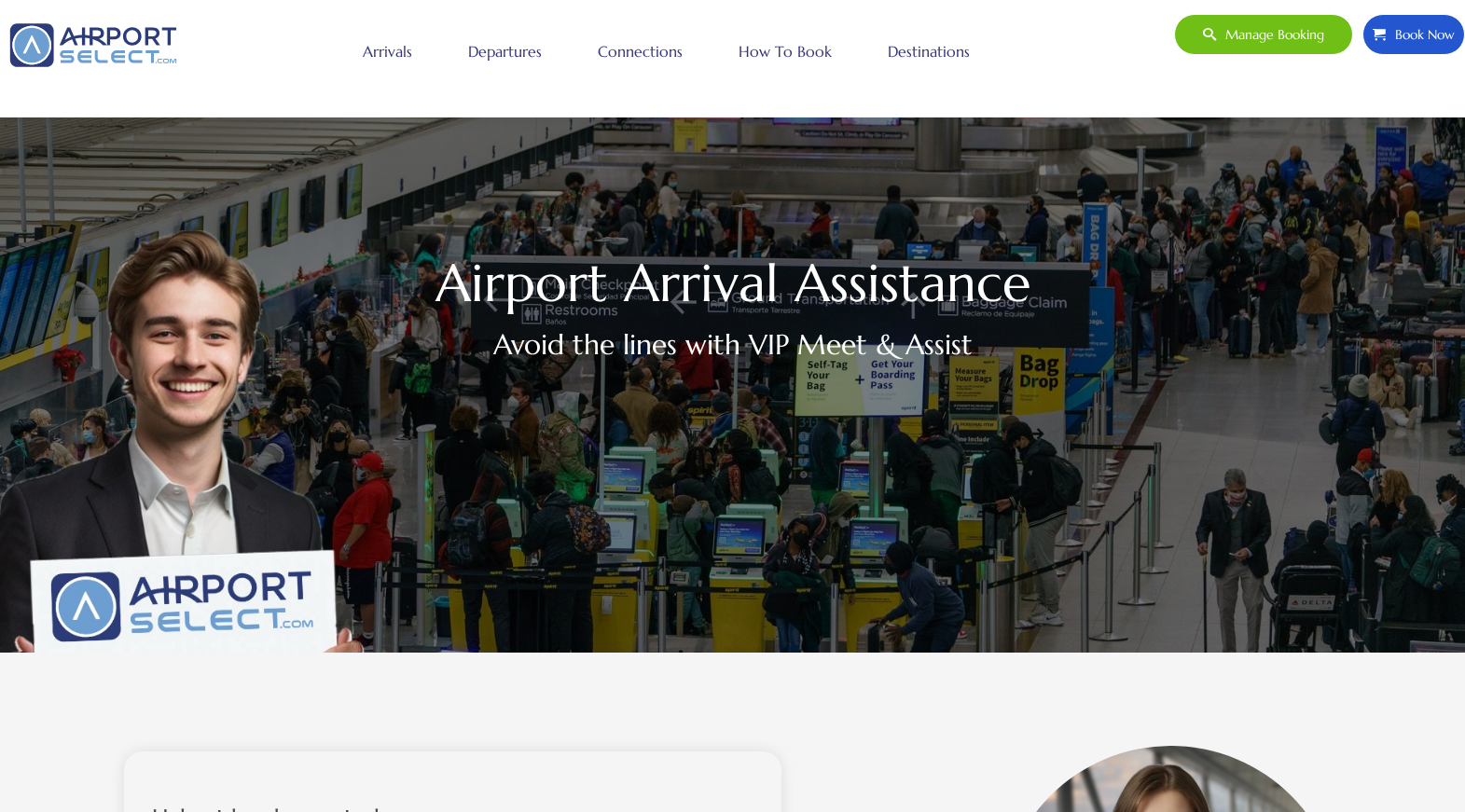  What do you see at coordinates (929, 51) in the screenshot?
I see `a: Destinations` at bounding box center [929, 51].